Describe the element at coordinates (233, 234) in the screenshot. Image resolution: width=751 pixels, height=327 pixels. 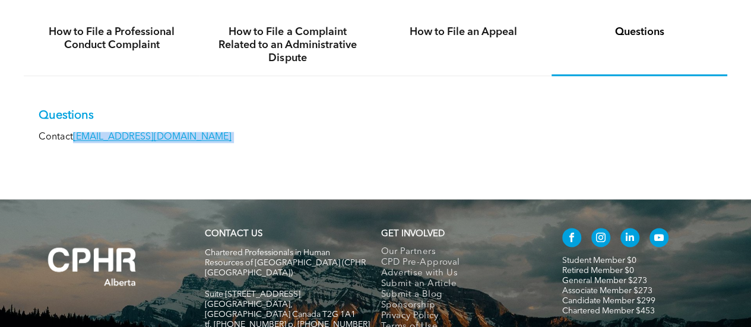
I see `a: CONTACT US` at that location.